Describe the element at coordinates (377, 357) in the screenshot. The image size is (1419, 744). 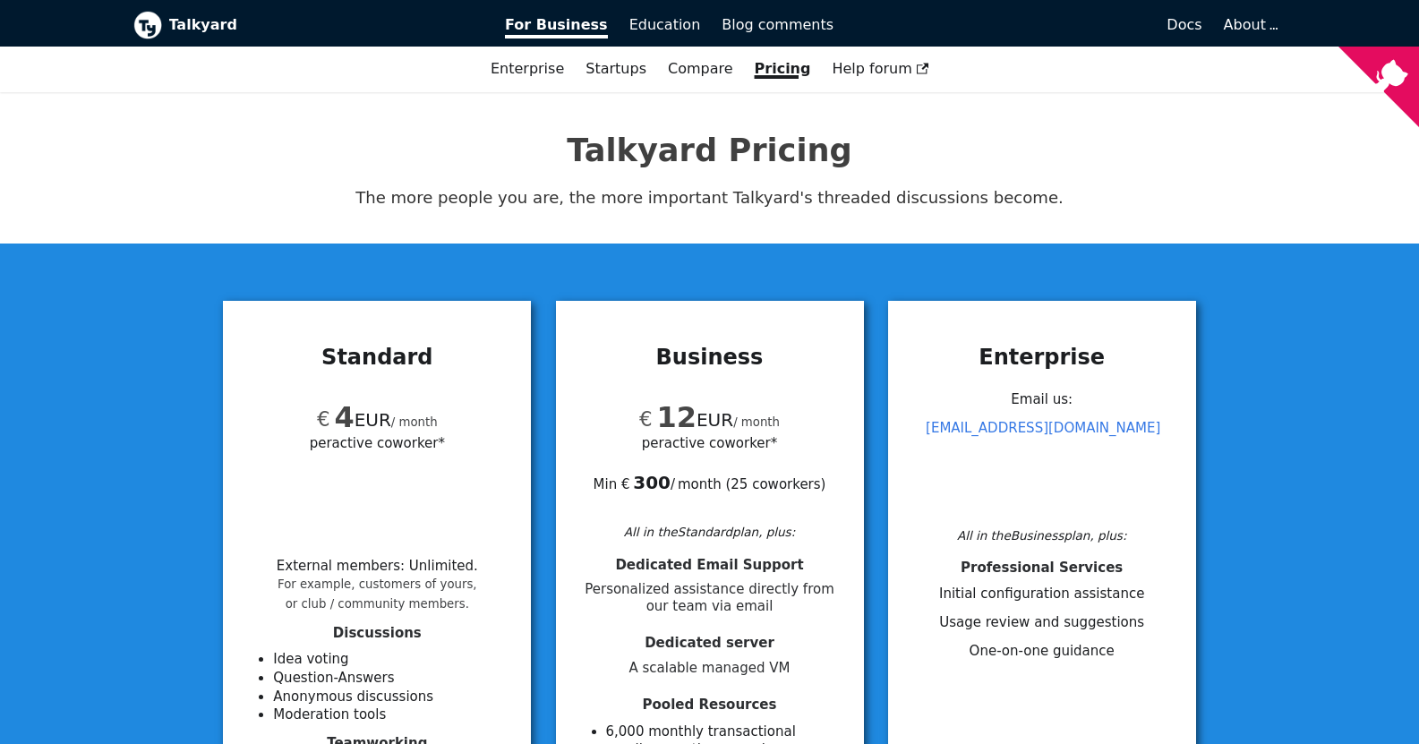
I see `h3: Standard` at that location.